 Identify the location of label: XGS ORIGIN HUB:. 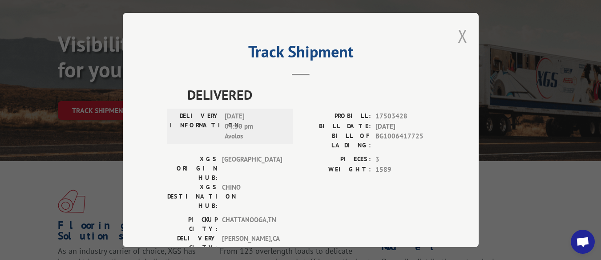
(192, 168).